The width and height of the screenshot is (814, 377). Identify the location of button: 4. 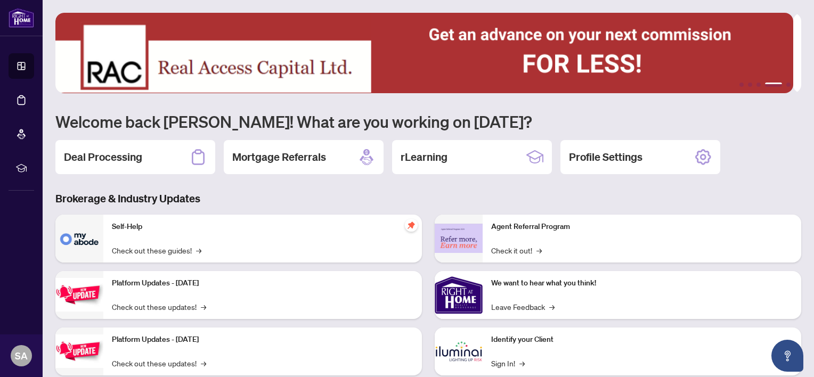
(773, 85).